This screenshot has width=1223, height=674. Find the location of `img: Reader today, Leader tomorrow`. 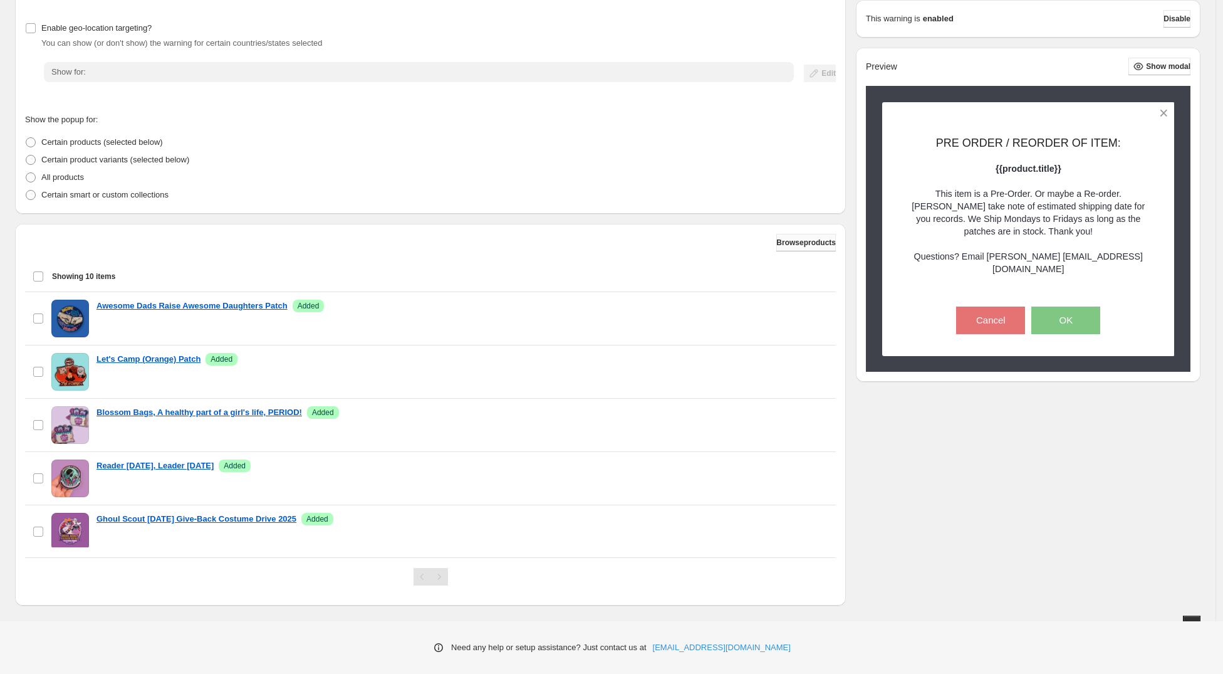

img: Reader today, Leader tomorrow is located at coordinates (70, 478).